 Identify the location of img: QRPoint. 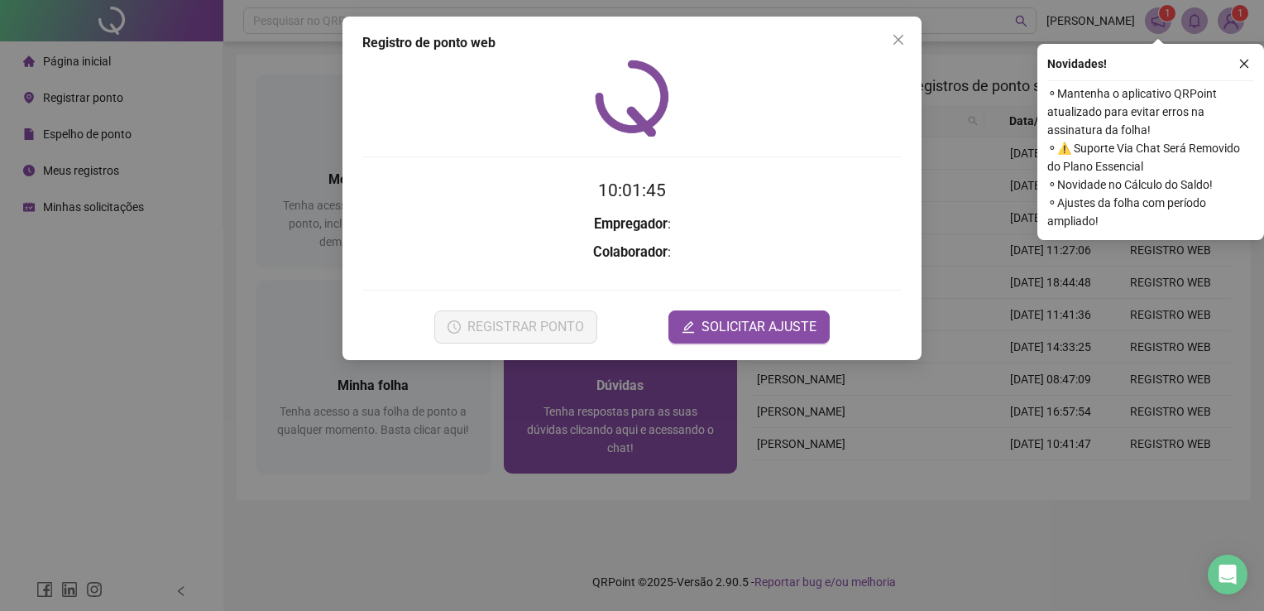
(632, 98).